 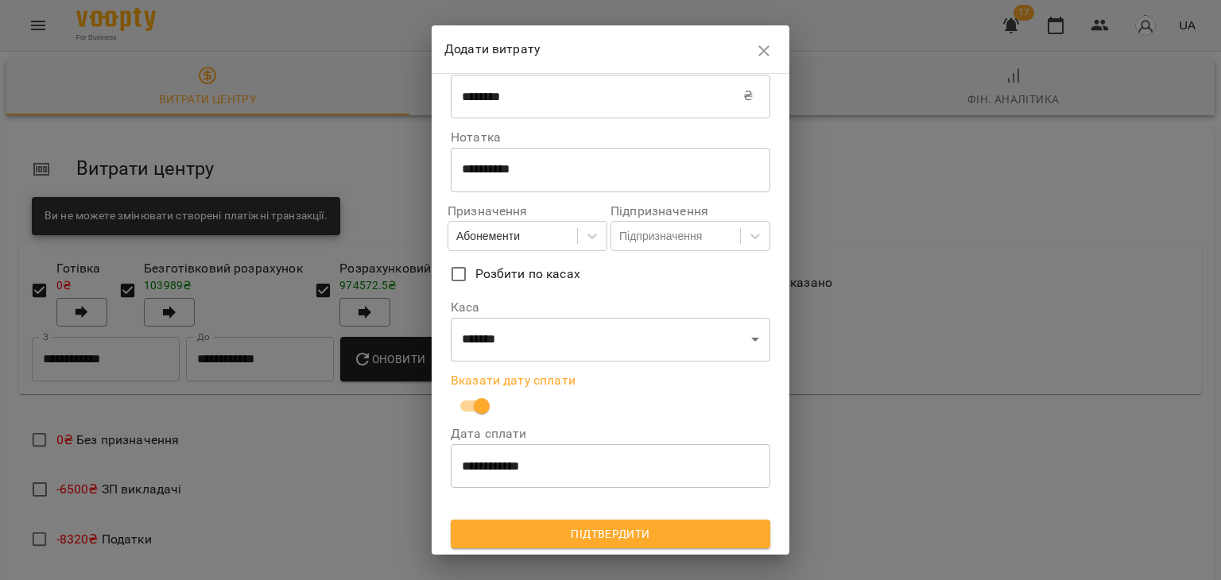 I want to click on div: Підпризначення, so click(x=660, y=236).